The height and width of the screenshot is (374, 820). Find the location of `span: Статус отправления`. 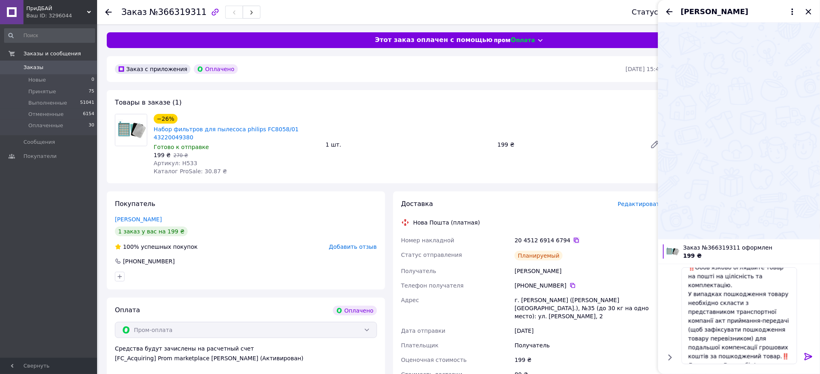

span: Статус отправления is located at coordinates (431, 255).